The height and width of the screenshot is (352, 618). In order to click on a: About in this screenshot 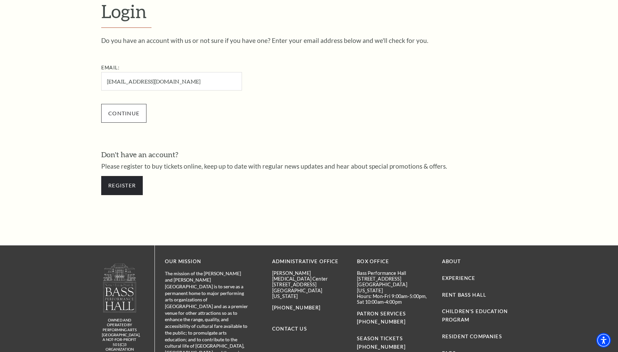, I will do `click(452, 261)`.